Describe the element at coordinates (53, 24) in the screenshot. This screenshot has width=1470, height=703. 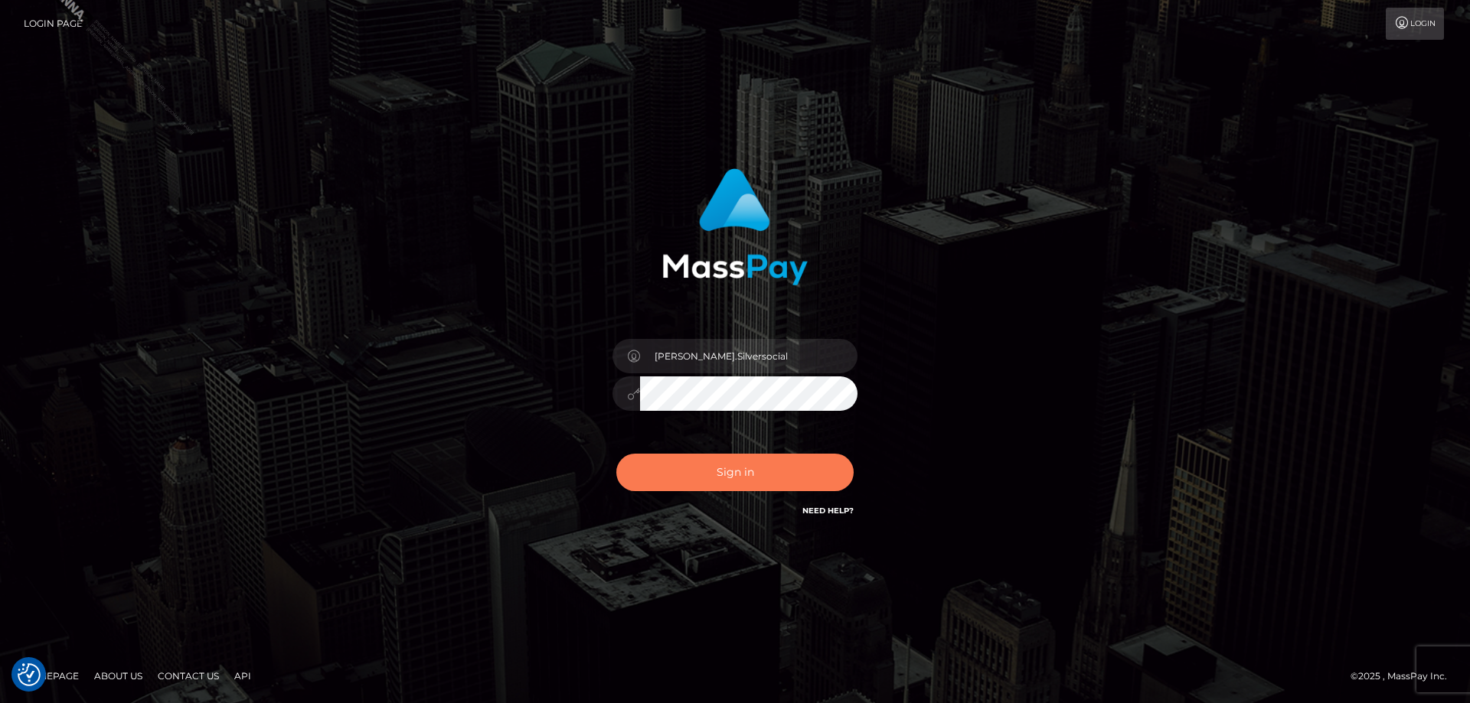
I see `a: Login Page` at that location.